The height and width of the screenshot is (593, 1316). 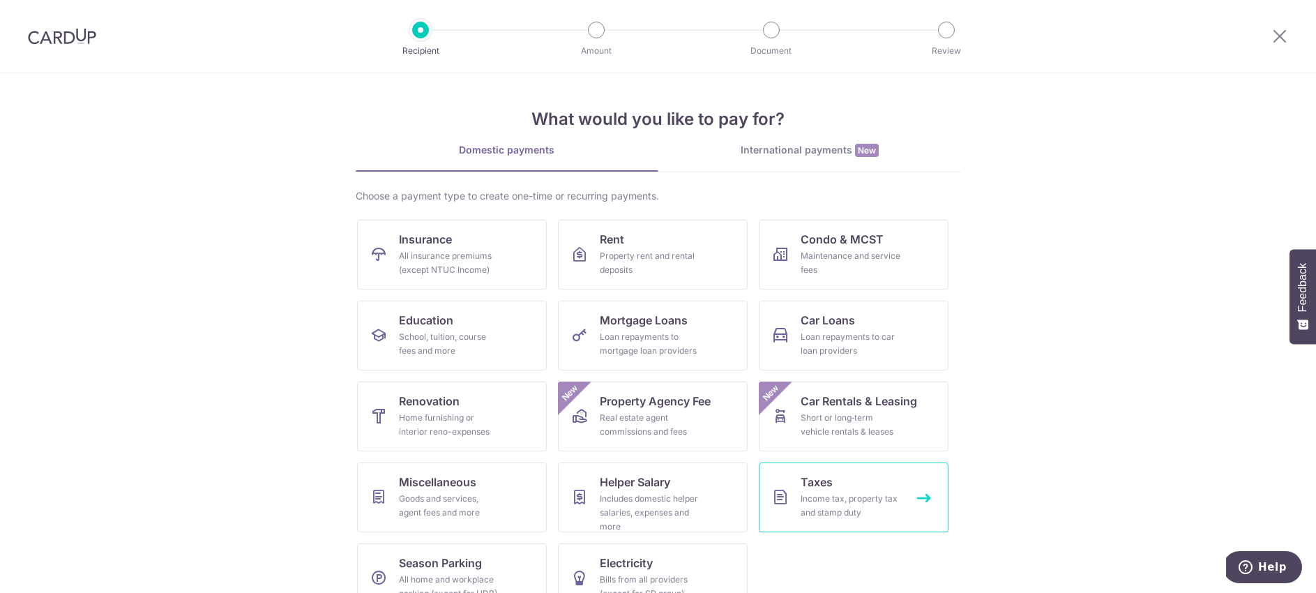 What do you see at coordinates (634, 482) in the screenshot?
I see `span: Helper Salary` at bounding box center [634, 482].